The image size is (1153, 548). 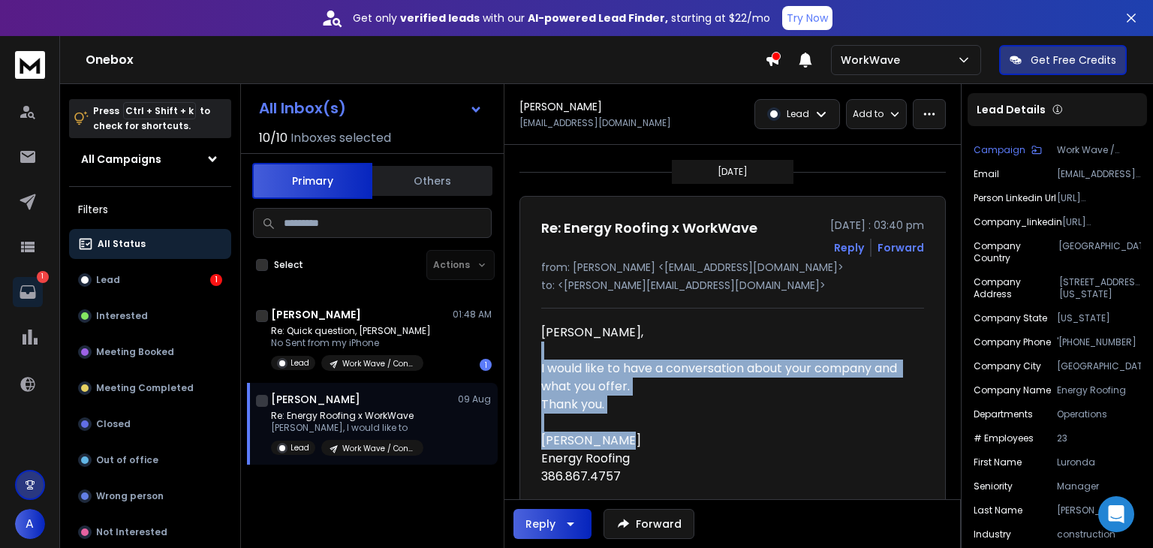 I want to click on p: Campaign, so click(x=999, y=150).